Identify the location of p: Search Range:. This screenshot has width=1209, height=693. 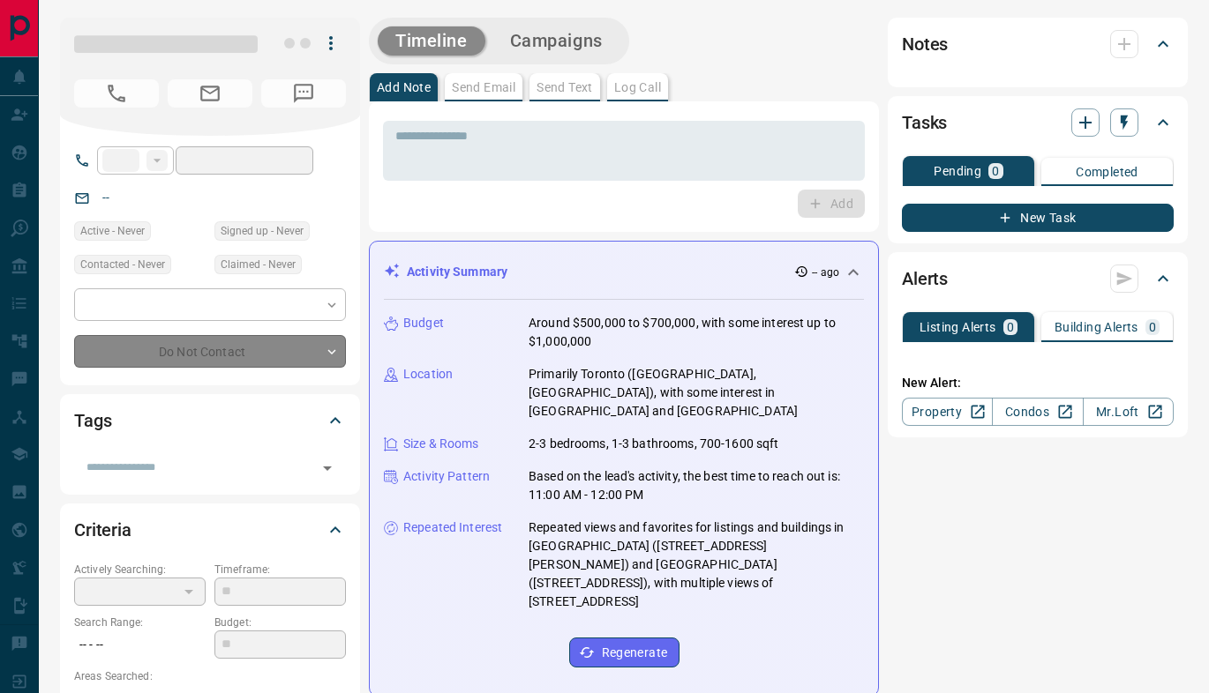
(139, 623).